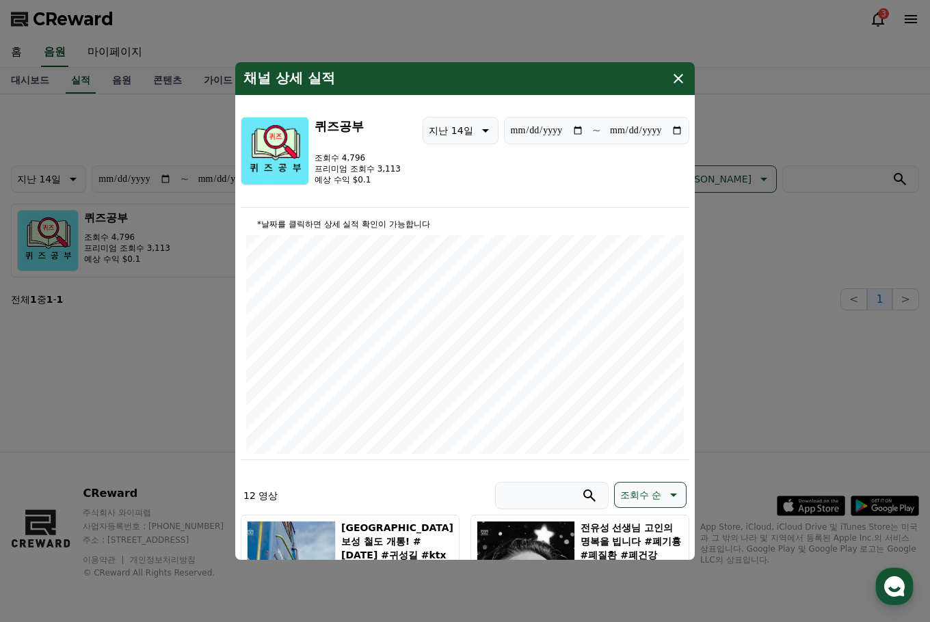 The height and width of the screenshot is (622, 930). What do you see at coordinates (465, 311) in the screenshot?
I see `div: modal` at bounding box center [465, 311].